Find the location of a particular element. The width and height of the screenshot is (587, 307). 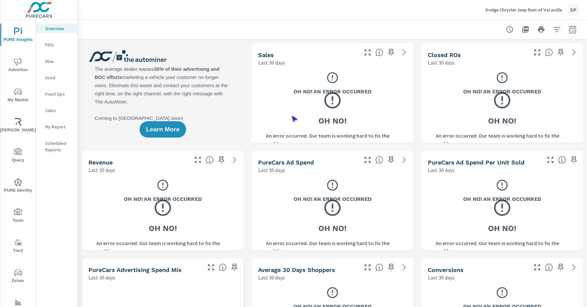

span: The number of dealer-specified goals completed by a visitor. [Source: This data is provided by th... is located at coordinates (549, 267).